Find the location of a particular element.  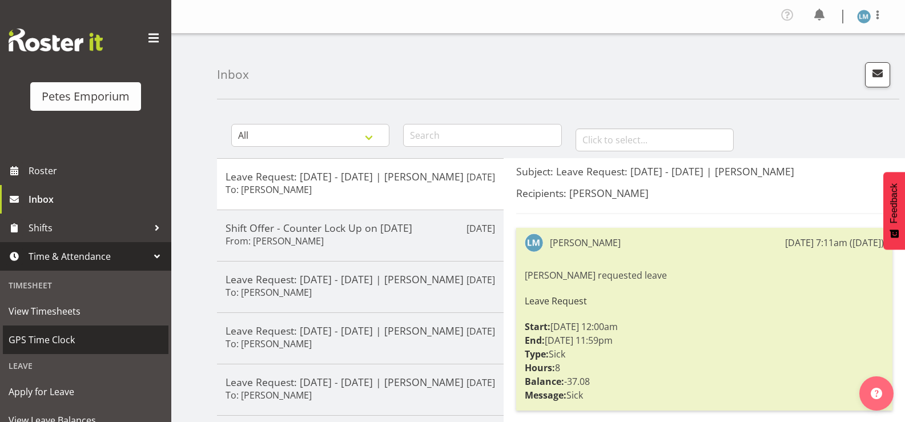

div: Leave is located at coordinates (86, 366).